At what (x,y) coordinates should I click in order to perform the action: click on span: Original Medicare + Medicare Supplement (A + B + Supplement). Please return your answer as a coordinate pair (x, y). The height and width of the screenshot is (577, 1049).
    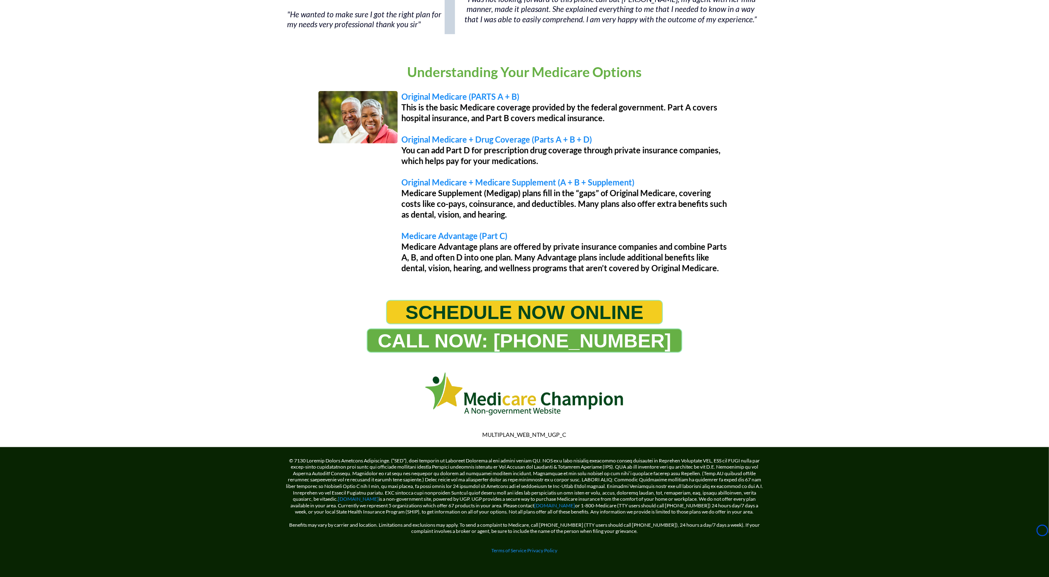
    Looking at the image, I should click on (518, 182).